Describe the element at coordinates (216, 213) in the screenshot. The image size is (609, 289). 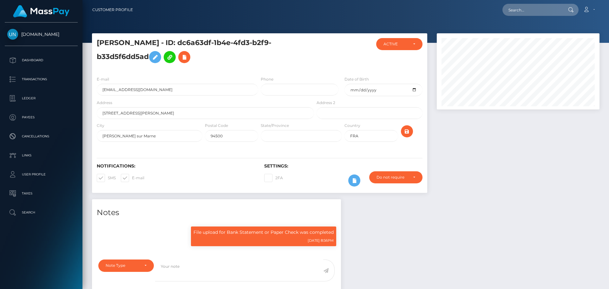
I see `h4: Notes` at that location.